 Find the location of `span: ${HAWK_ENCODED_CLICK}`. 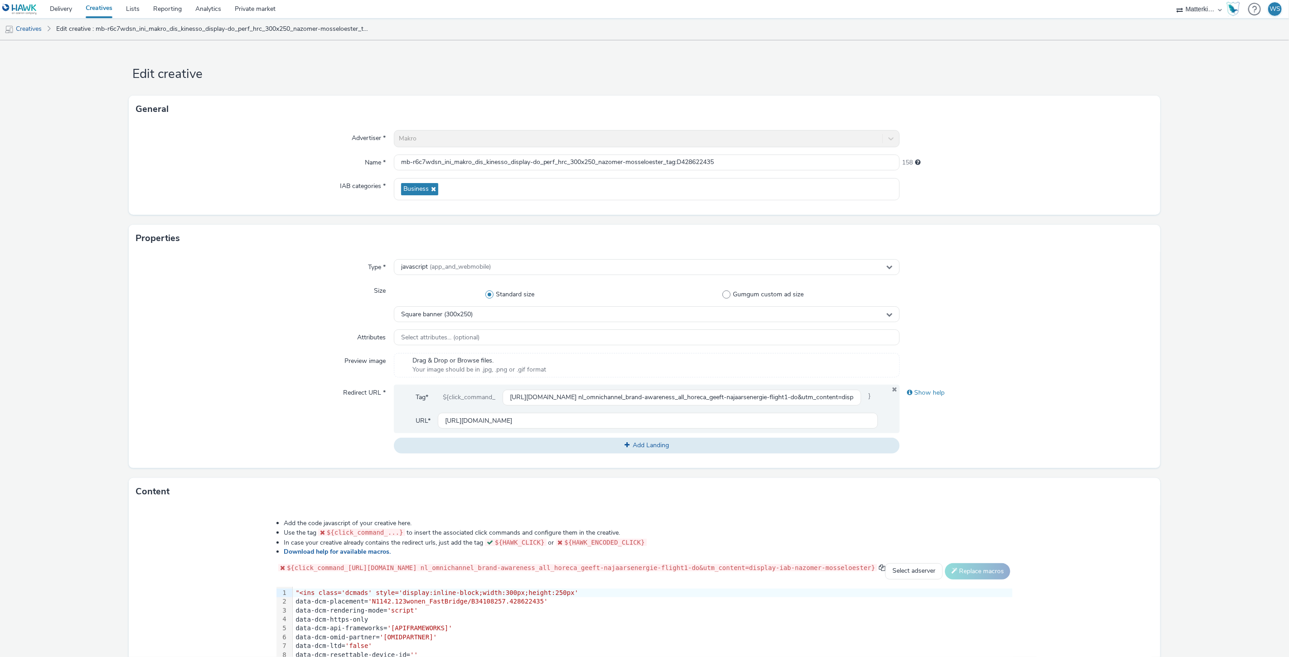

span: ${HAWK_ENCODED_CLICK} is located at coordinates (605, 543).